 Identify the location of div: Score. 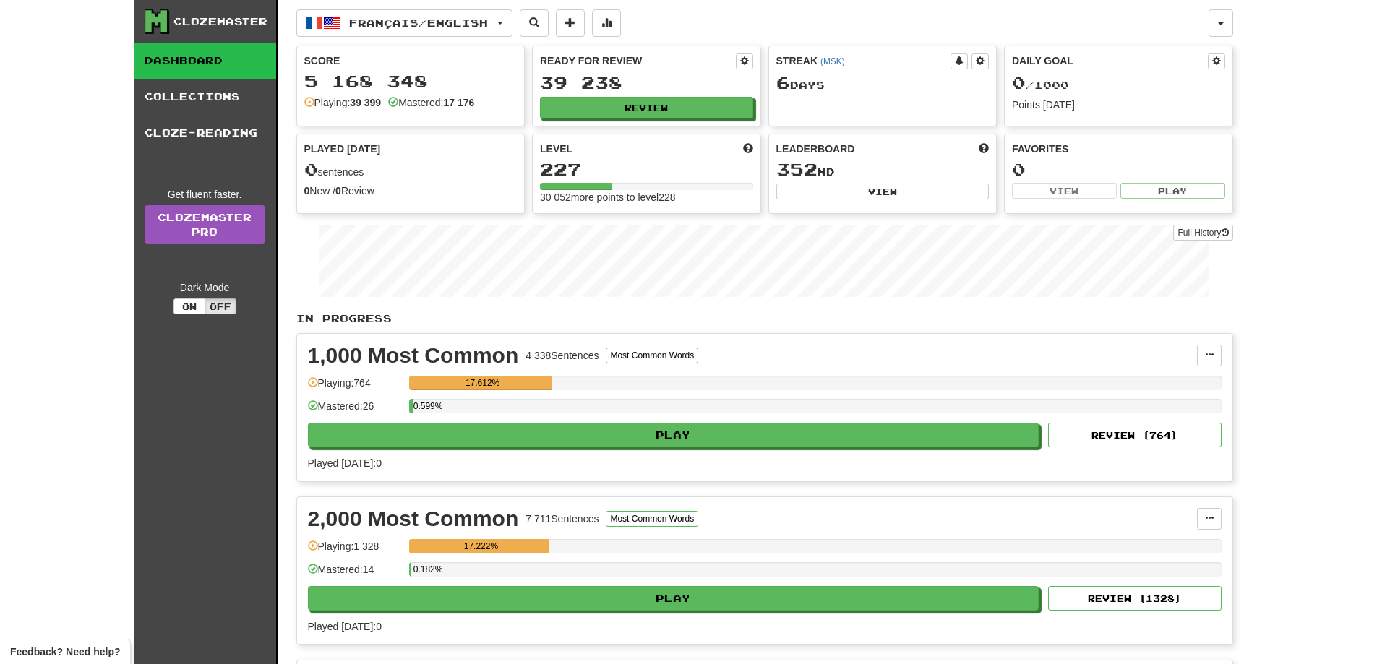
(411, 61).